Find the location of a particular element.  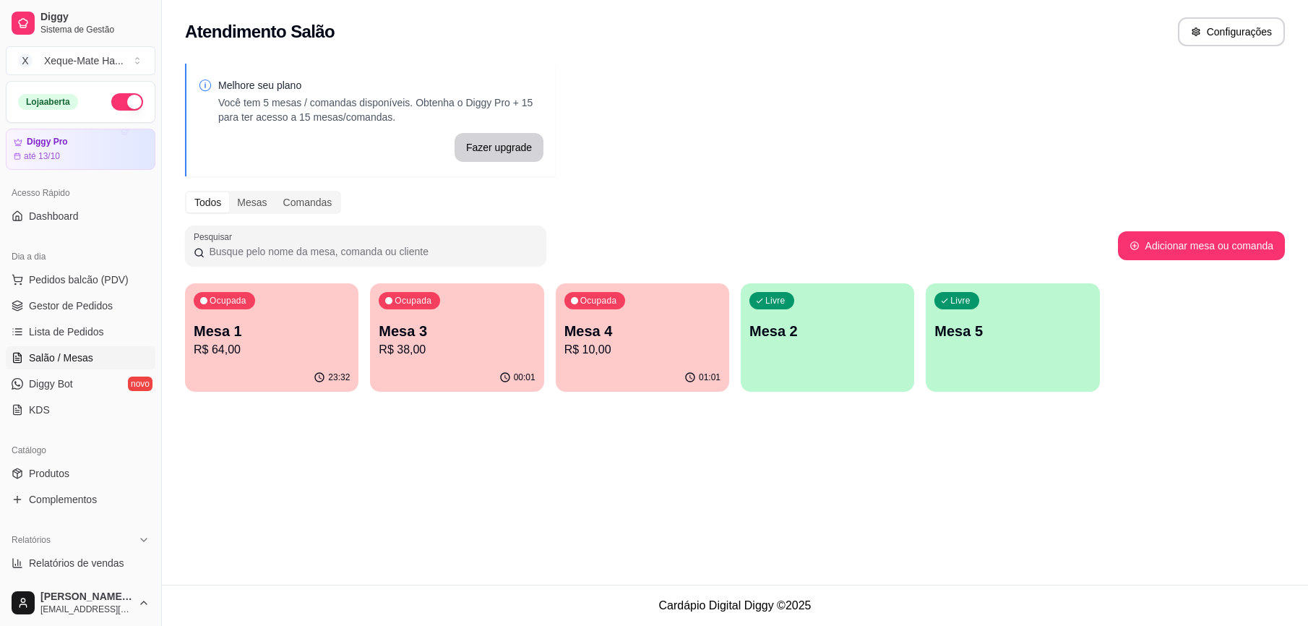

div: Acesso Rápido is located at coordinates (80, 193).